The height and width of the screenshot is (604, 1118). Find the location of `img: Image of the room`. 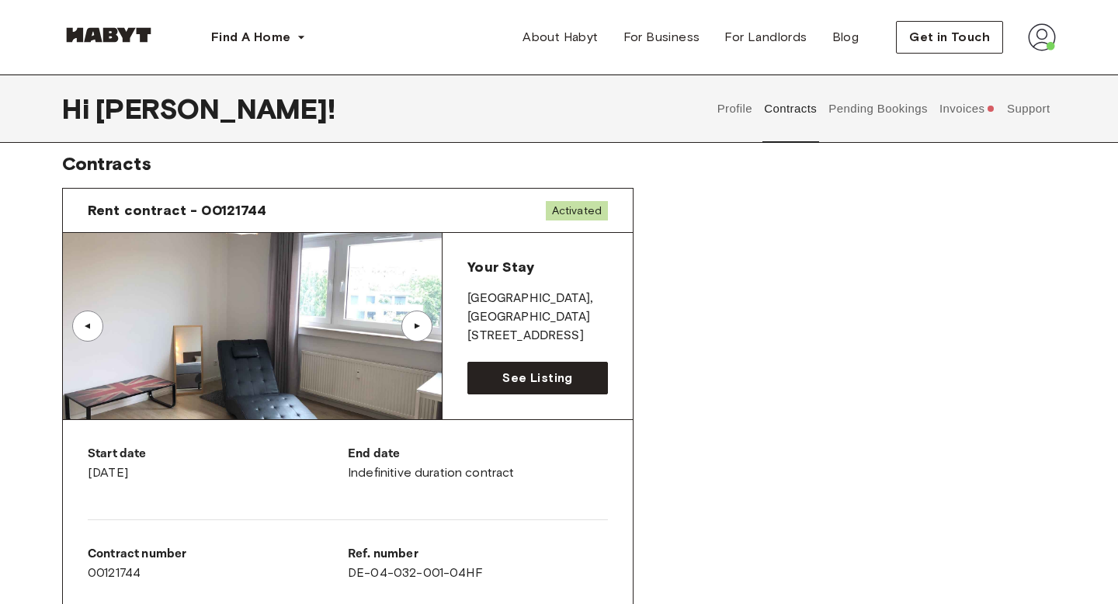

img: Image of the room is located at coordinates (252, 326).